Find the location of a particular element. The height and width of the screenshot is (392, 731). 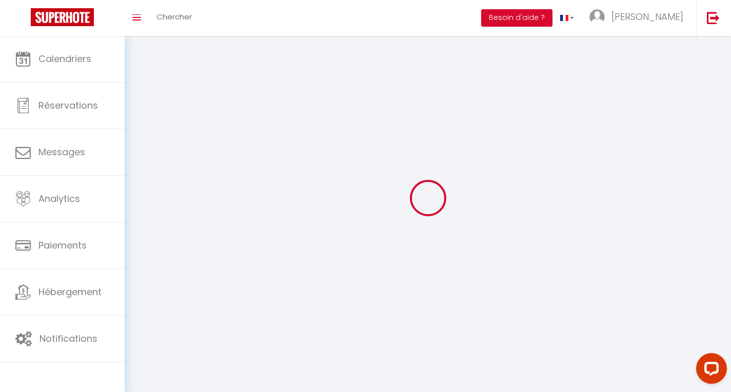

button: Open LiveChat chat widget is located at coordinates (24, 19).